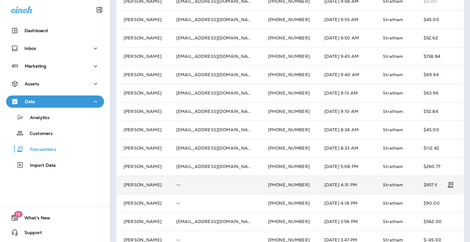  I want to click on button: Marketing, so click(55, 66).